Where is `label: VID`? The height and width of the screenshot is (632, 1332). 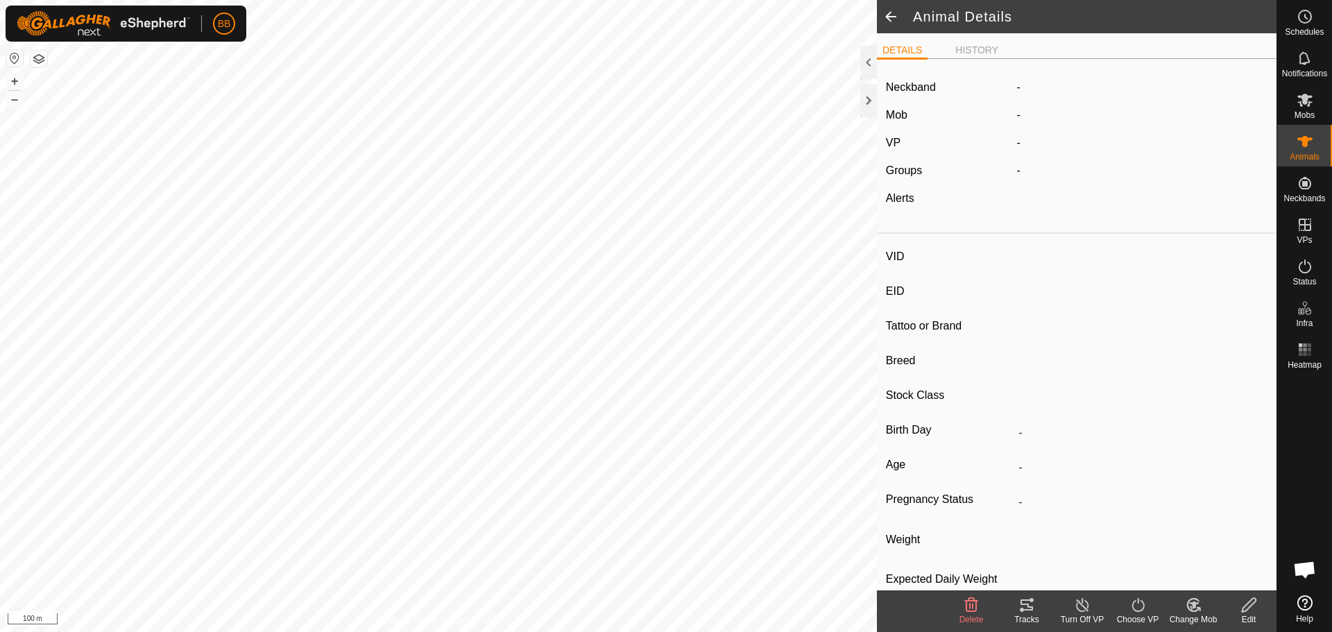 label: VID is located at coordinates (949, 257).